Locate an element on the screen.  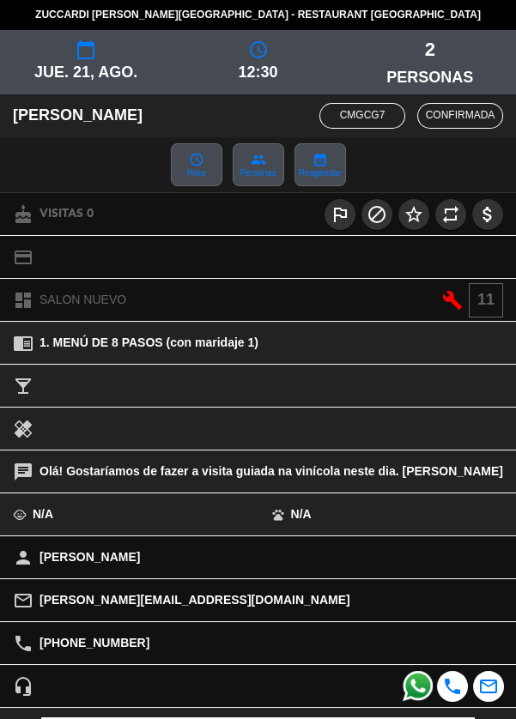
span: personas is located at coordinates (430, 77).